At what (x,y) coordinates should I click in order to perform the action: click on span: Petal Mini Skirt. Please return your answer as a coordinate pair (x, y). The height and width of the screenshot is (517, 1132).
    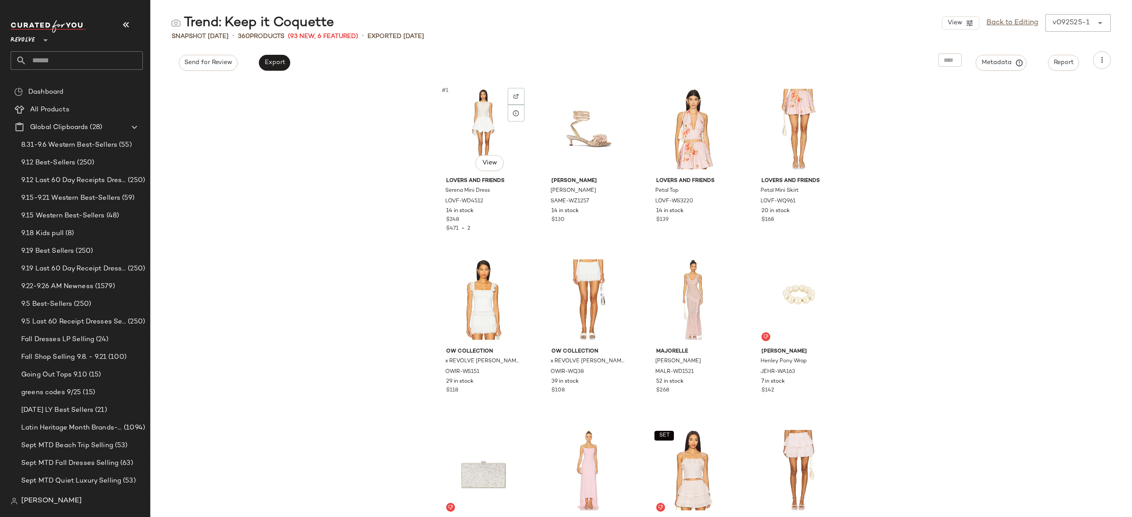
    Looking at the image, I should click on (779, 191).